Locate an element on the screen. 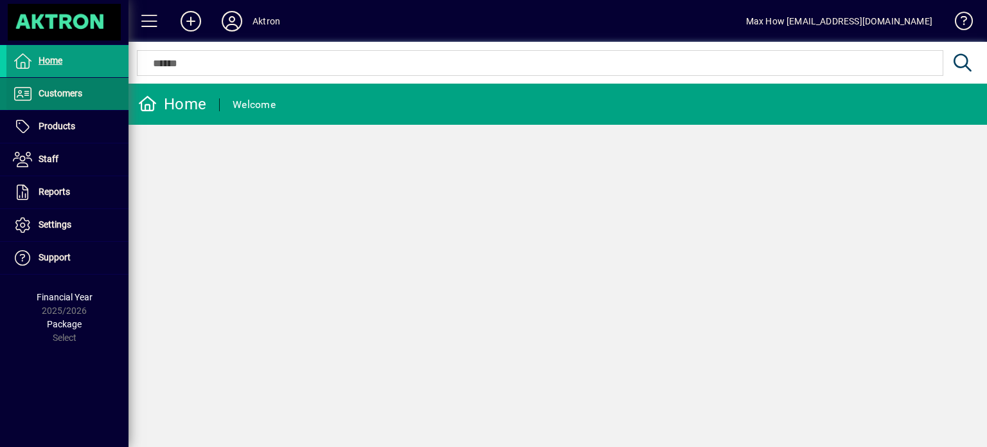  a: Support is located at coordinates (67, 258).